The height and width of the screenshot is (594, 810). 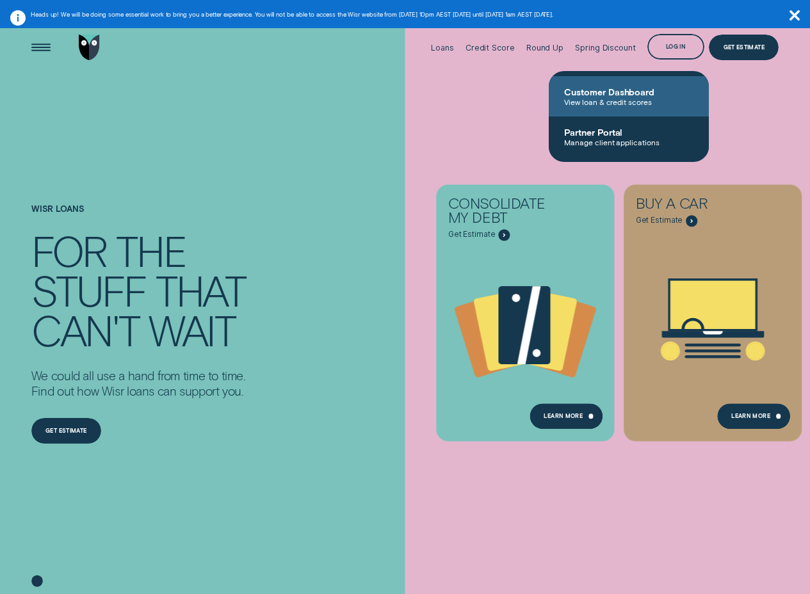 What do you see at coordinates (525, 309) in the screenshot?
I see `a: Consolidate my debt - Learn more` at bounding box center [525, 309].